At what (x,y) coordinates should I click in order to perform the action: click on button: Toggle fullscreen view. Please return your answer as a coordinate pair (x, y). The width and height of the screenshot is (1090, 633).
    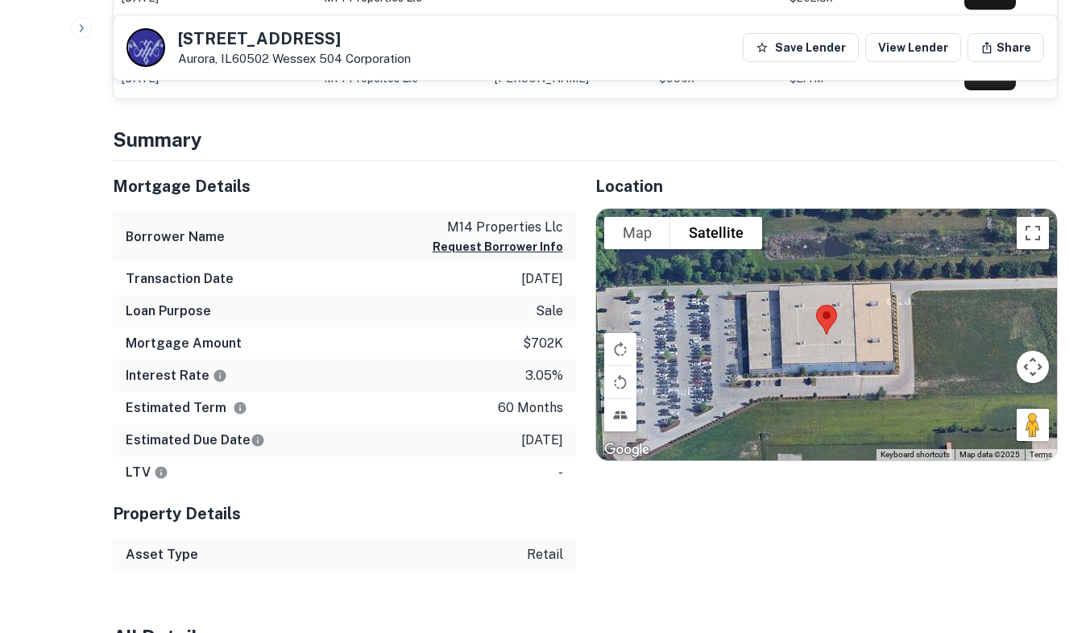
    Looking at the image, I should click on (1033, 233).